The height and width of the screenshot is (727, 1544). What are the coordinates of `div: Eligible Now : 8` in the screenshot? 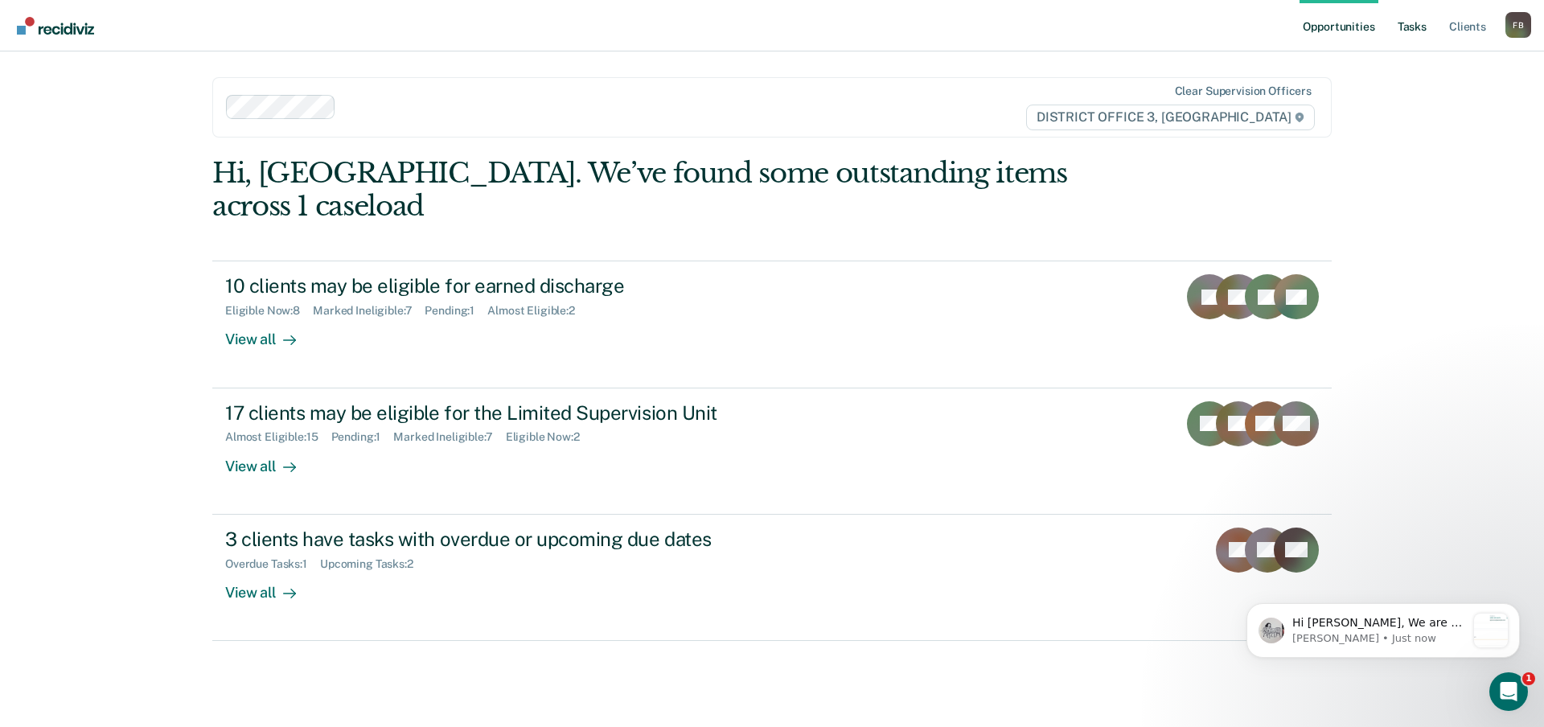 It's located at (269, 310).